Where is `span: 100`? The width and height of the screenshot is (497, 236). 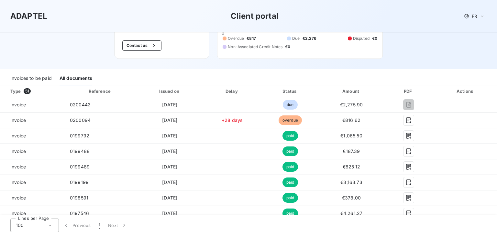 span: 100 is located at coordinates (20, 226).